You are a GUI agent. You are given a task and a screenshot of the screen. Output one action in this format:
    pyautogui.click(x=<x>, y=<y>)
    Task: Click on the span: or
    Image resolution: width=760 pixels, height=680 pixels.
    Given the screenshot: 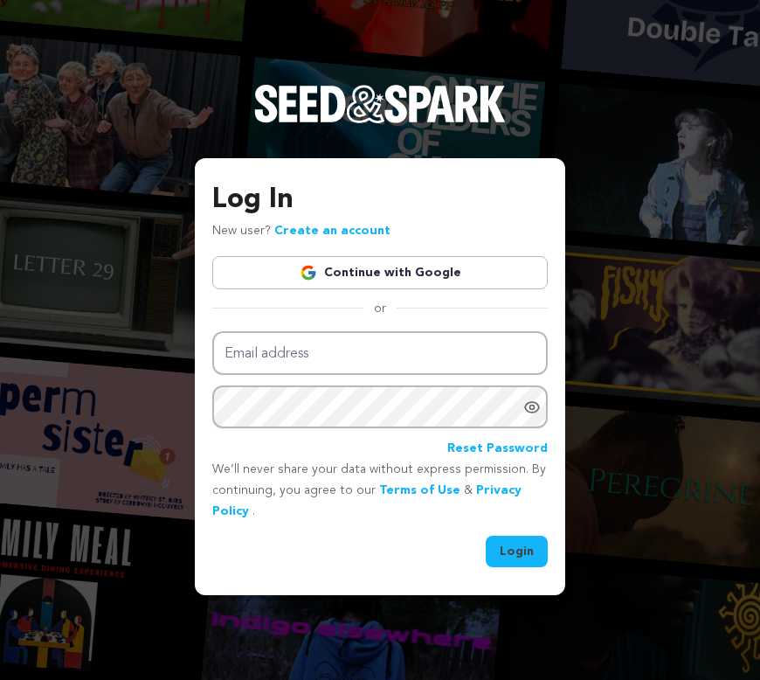 What is the action you would take?
    pyautogui.click(x=380, y=308)
    